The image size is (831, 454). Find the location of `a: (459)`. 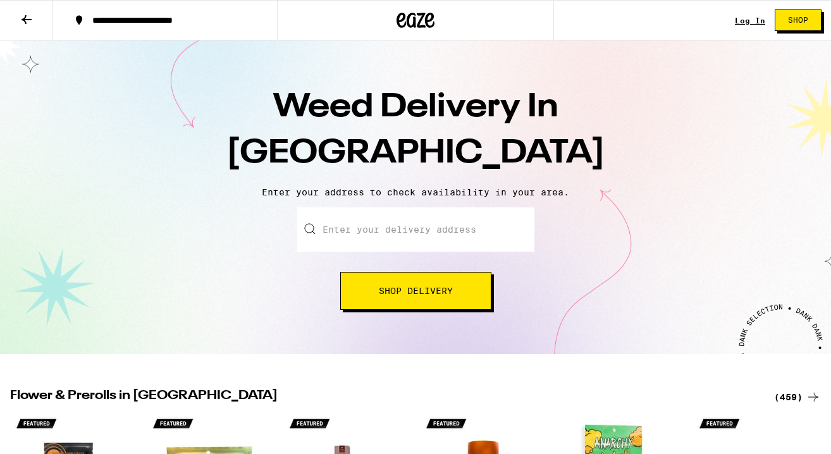

a: (459) is located at coordinates (798, 397).